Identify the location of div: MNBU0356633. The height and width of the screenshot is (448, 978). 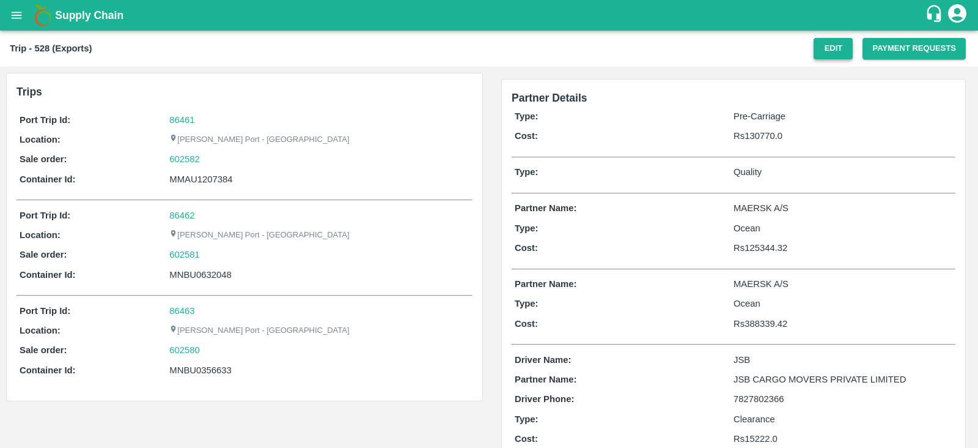
(319, 370).